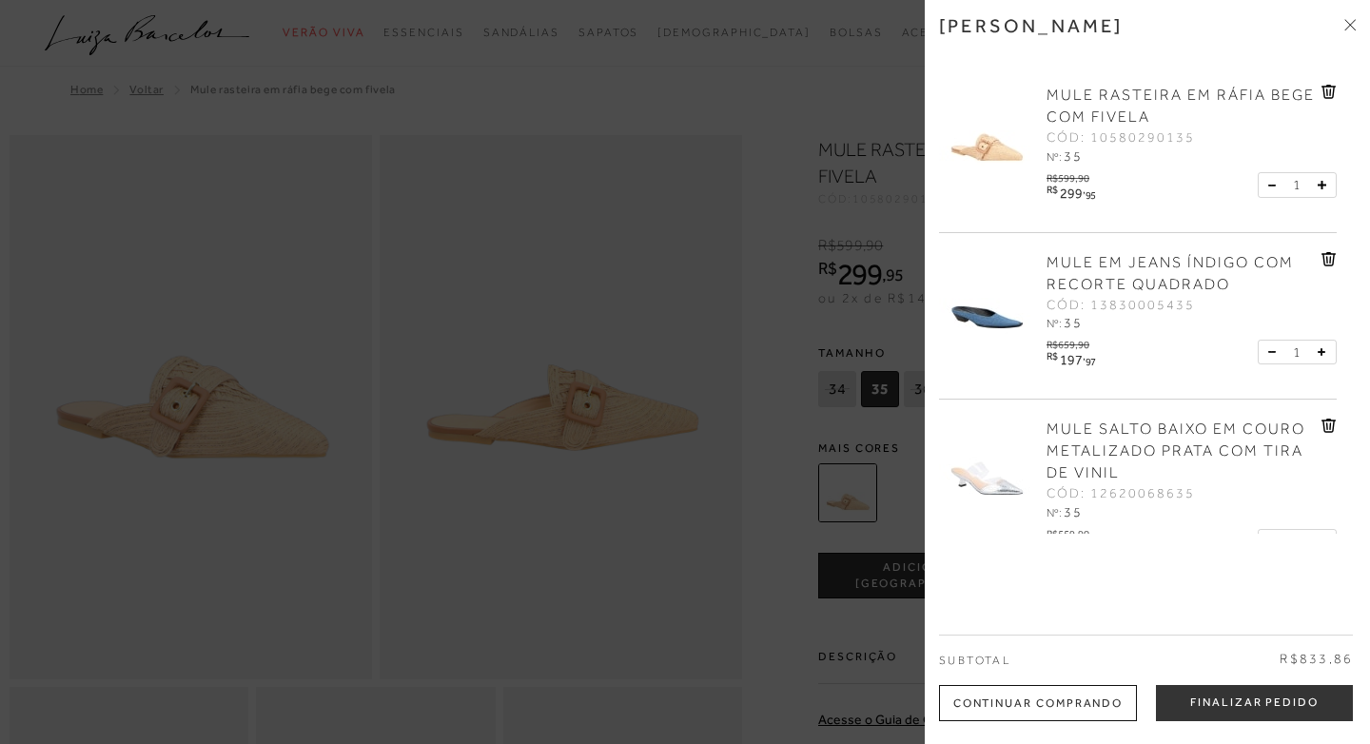  What do you see at coordinates (1176, 451) in the screenshot?
I see `span: MULE SALTO BAIXO EM COURO METALIZADO PRATA COM TIRA DE VINIL` at bounding box center [1176, 451].